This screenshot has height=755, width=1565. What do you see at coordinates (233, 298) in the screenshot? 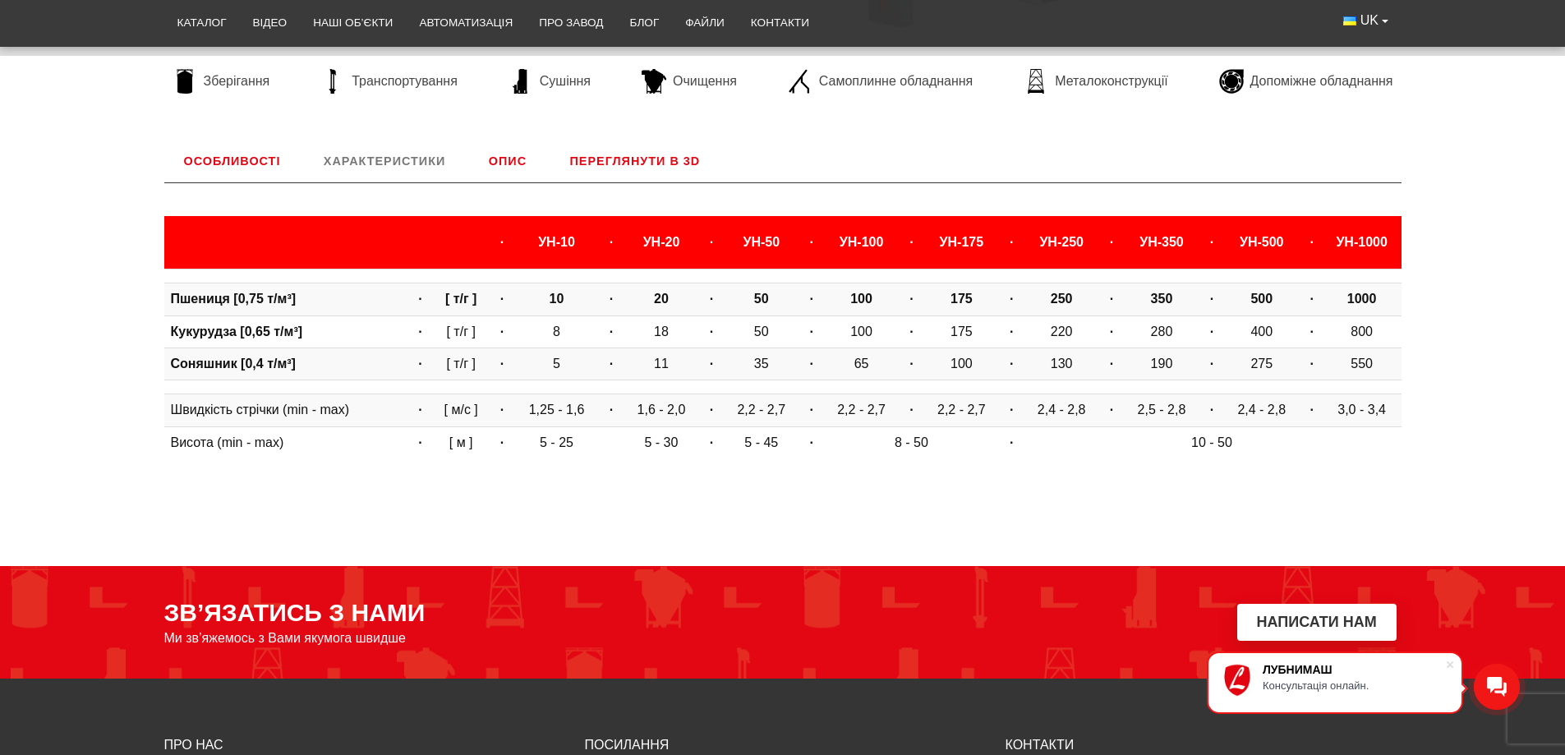
I see `b: Пшениця [0,75 т/м³]` at bounding box center [233, 298].